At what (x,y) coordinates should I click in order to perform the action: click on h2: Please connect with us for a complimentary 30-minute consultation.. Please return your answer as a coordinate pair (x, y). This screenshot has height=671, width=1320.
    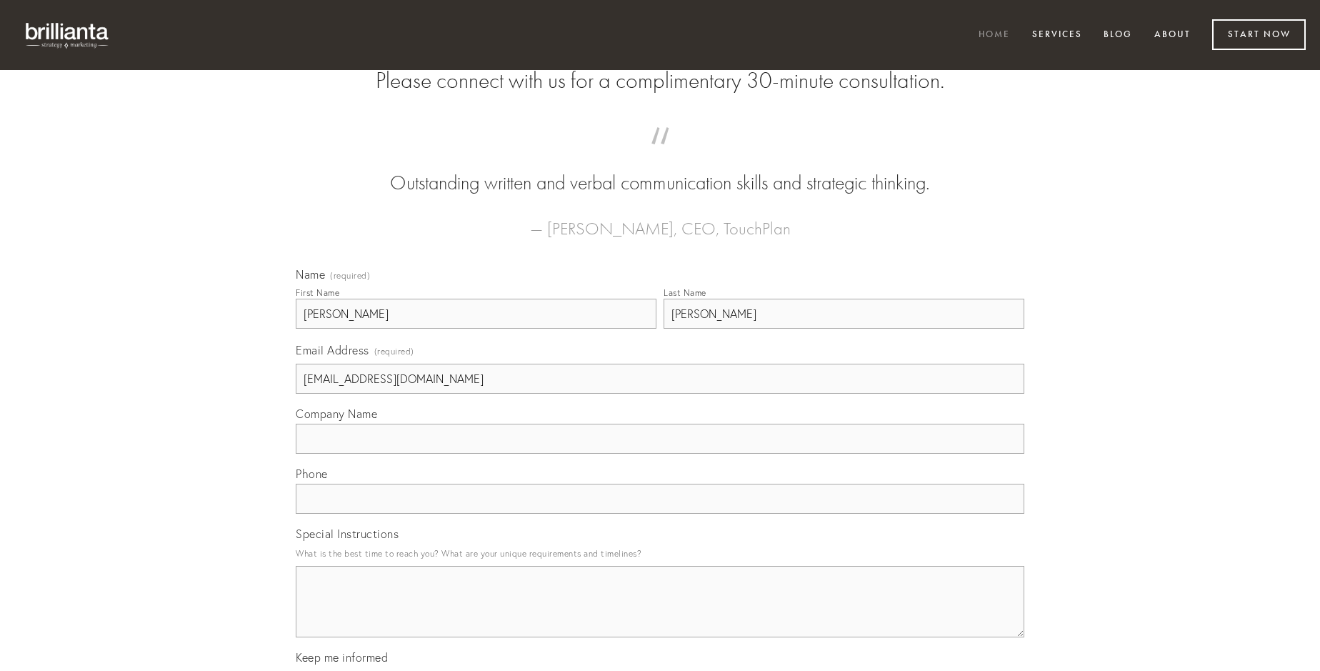
    Looking at the image, I should click on (660, 81).